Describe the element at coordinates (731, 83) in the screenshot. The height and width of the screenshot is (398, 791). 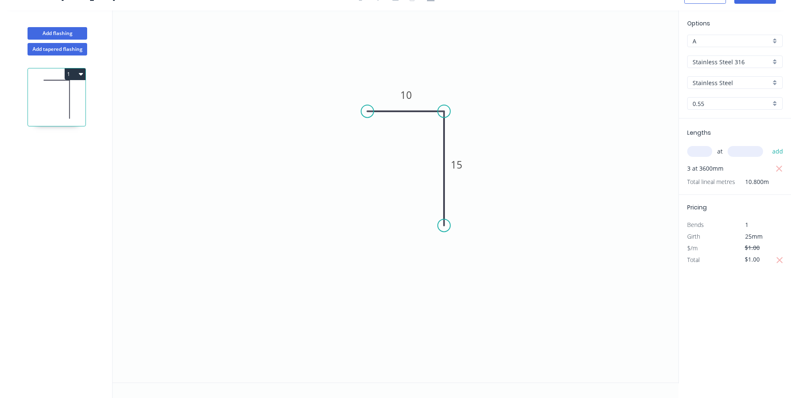
I see `input: Colour` at that location.